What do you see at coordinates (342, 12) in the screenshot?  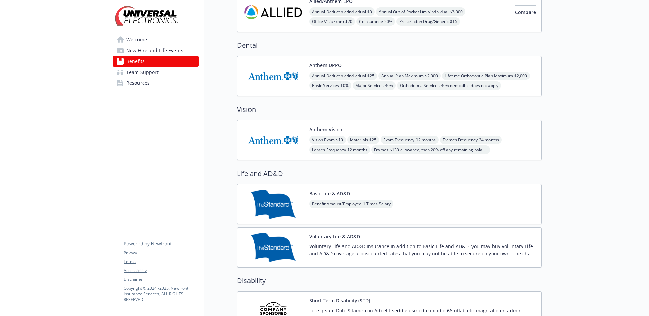 I see `span: Annual Deductible/Individual - $0` at bounding box center [342, 12].